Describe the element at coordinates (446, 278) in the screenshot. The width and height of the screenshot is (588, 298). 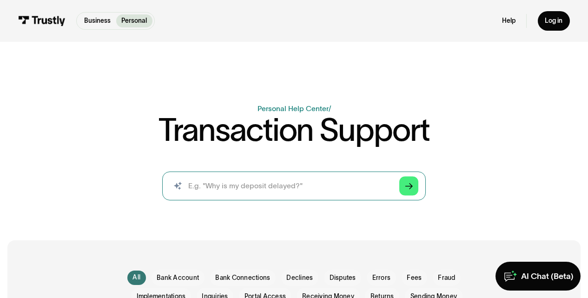
I see `span: Fraud` at that location.